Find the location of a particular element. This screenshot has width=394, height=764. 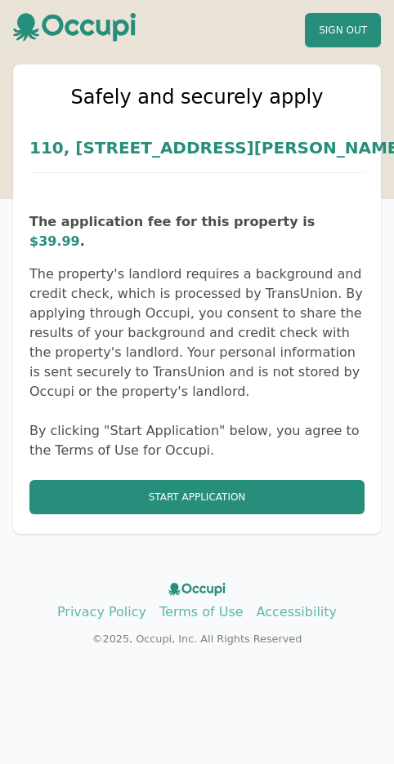

button: Start Application is located at coordinates (197, 497).